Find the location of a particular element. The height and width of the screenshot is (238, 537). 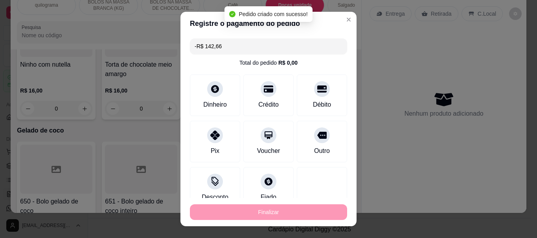

header: Registre o pagamento do pedido is located at coordinates (268, 24).